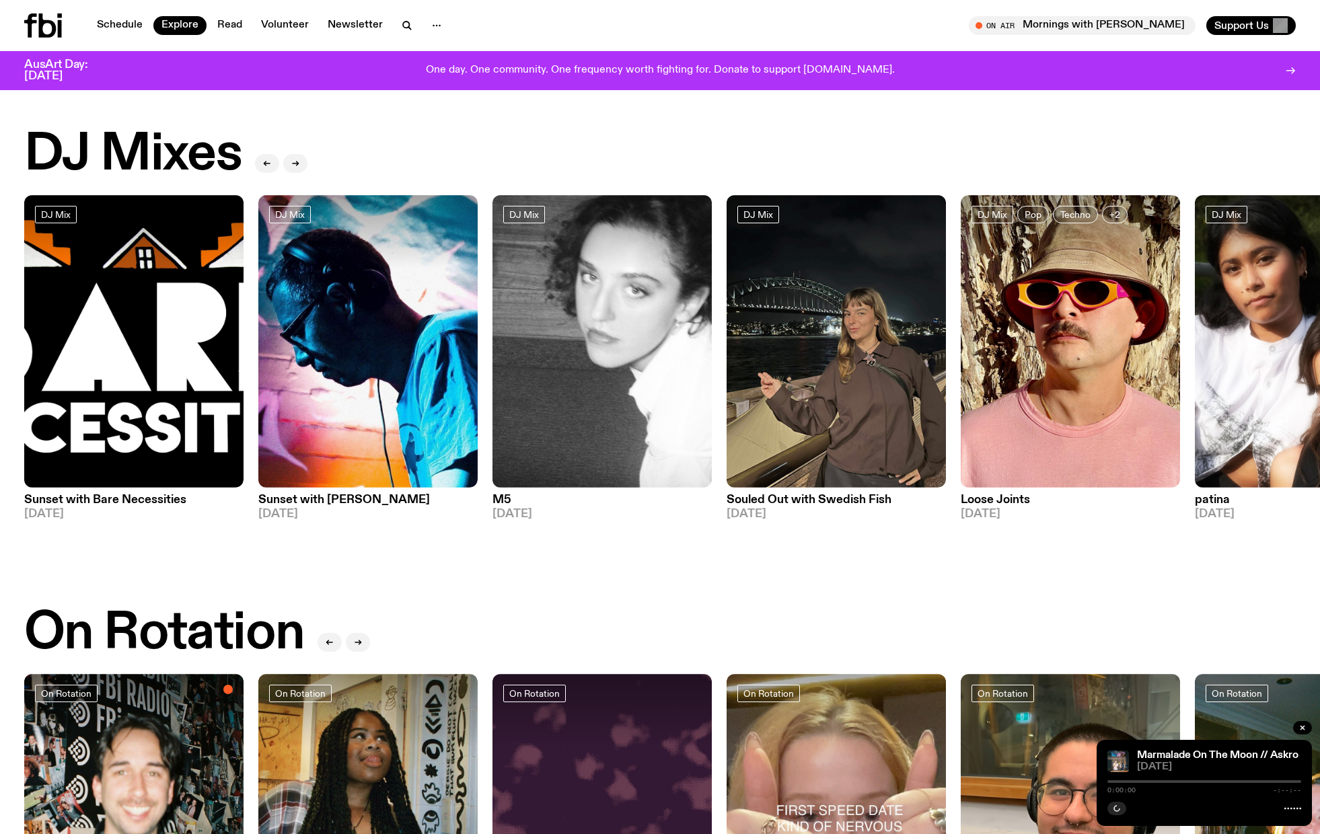  Describe the element at coordinates (602, 500) in the screenshot. I see `h3: M5` at that location.